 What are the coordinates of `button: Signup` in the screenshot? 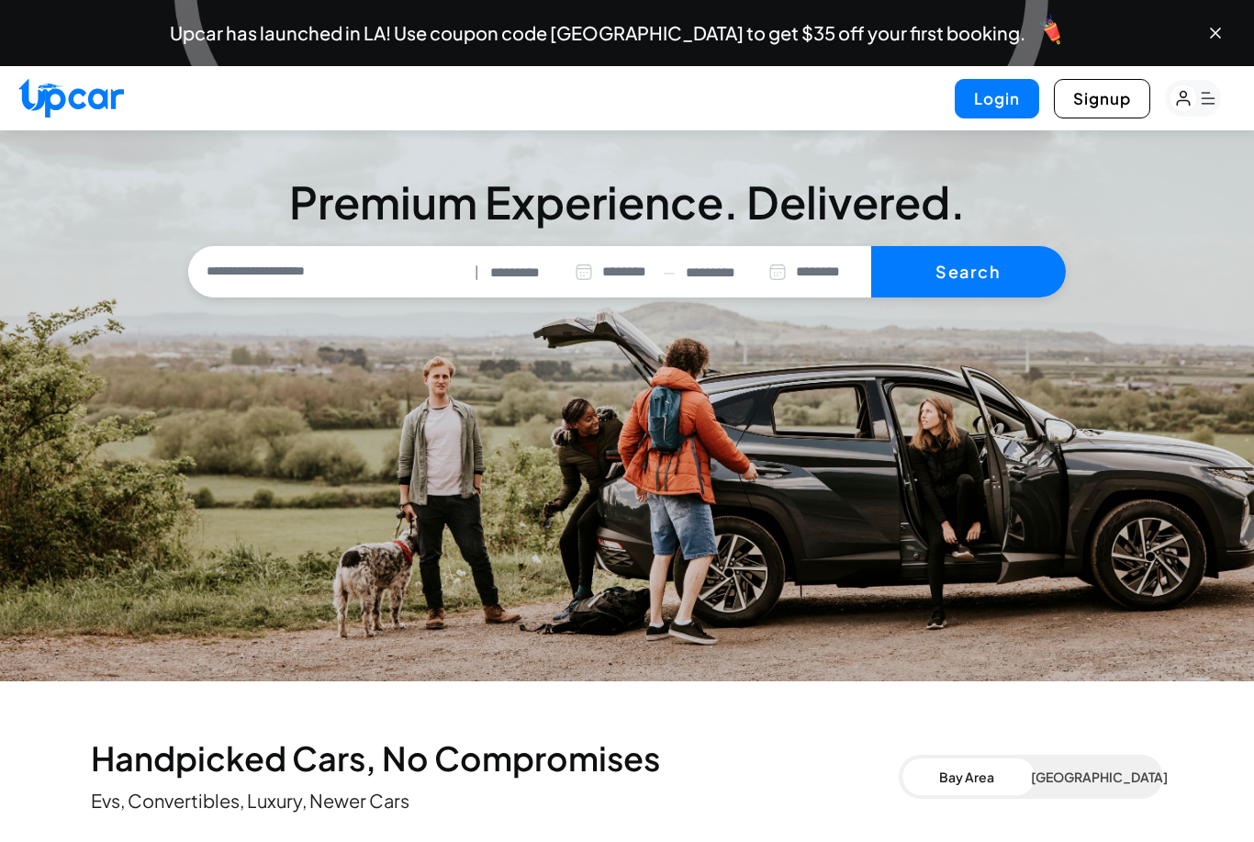 It's located at (1102, 98).